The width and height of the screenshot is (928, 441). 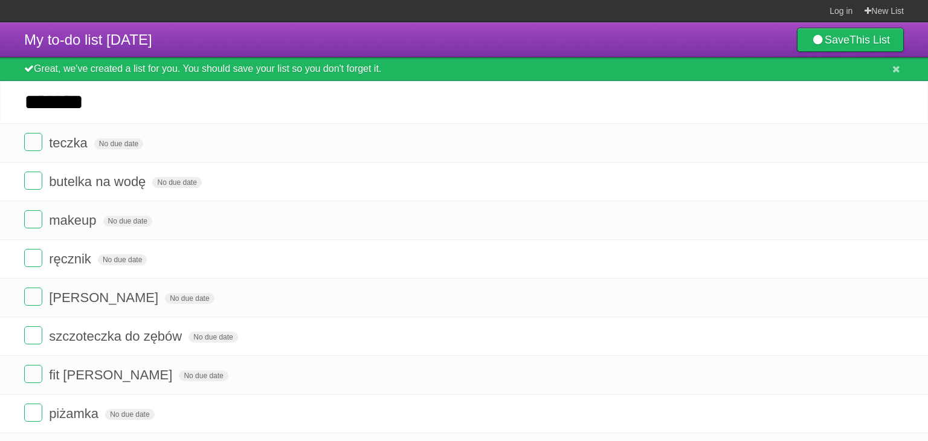 What do you see at coordinates (75, 413) in the screenshot?
I see `span: piżamka` at bounding box center [75, 413].